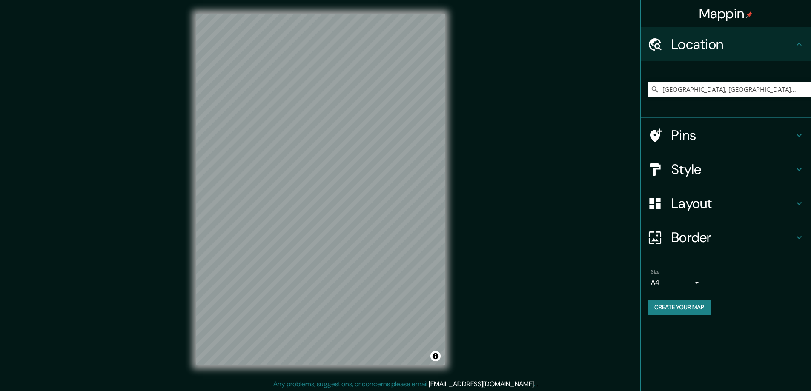 The image size is (811, 391). What do you see at coordinates (436, 356) in the screenshot?
I see `button: Toggle attribution` at bounding box center [436, 356].